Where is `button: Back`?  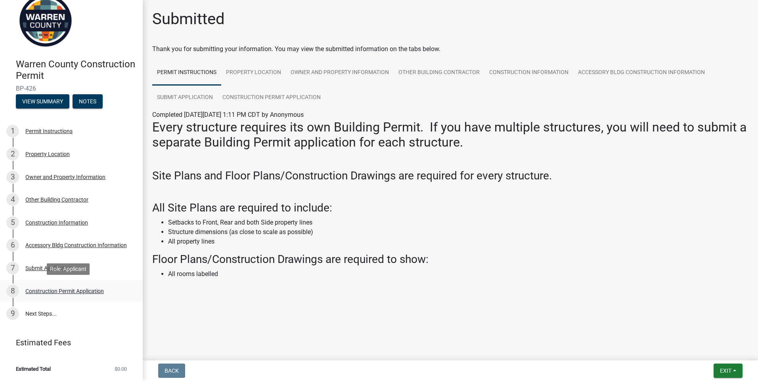
button: Back is located at coordinates (172, 371).